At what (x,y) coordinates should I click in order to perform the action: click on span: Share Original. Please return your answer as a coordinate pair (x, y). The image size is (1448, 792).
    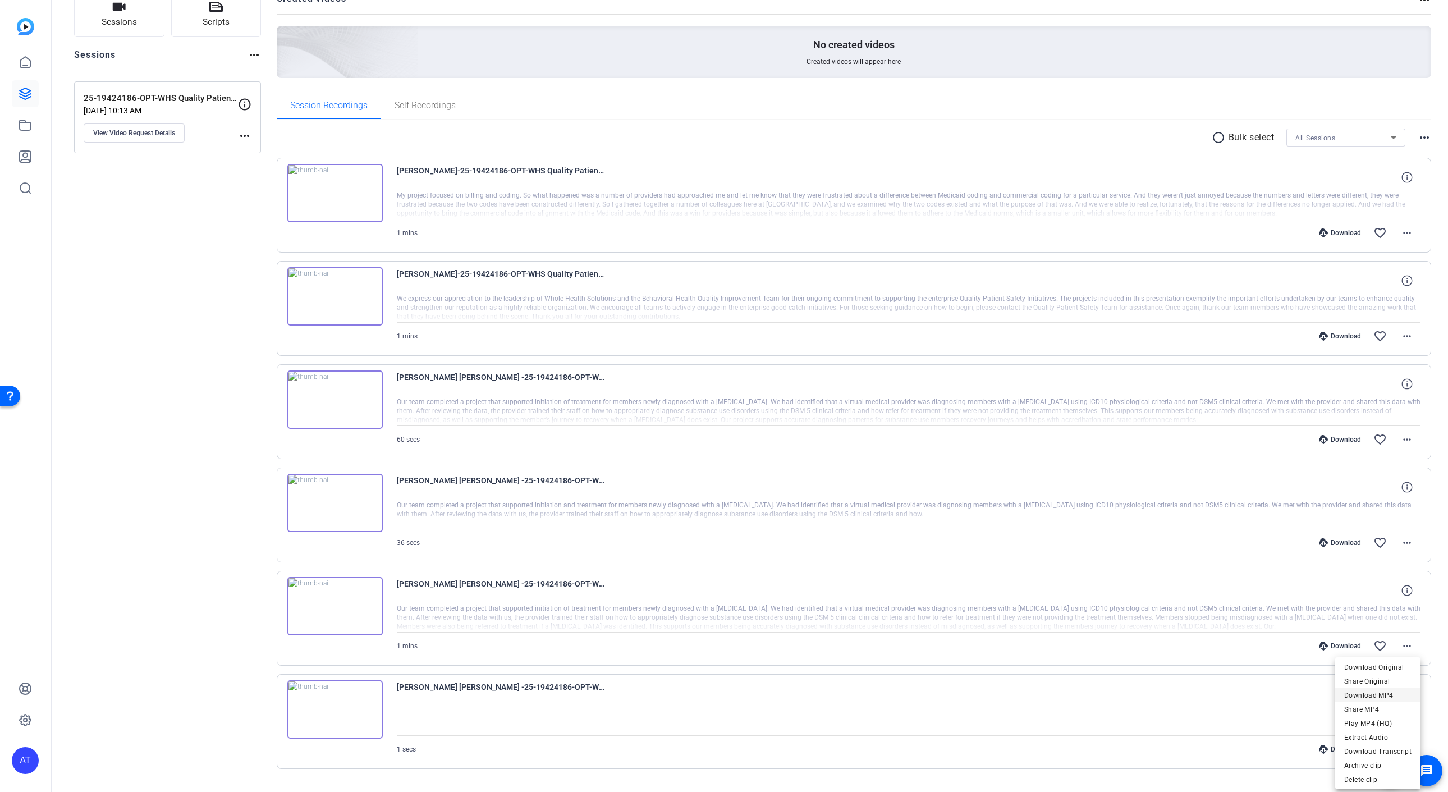
    Looking at the image, I should click on (1378, 681).